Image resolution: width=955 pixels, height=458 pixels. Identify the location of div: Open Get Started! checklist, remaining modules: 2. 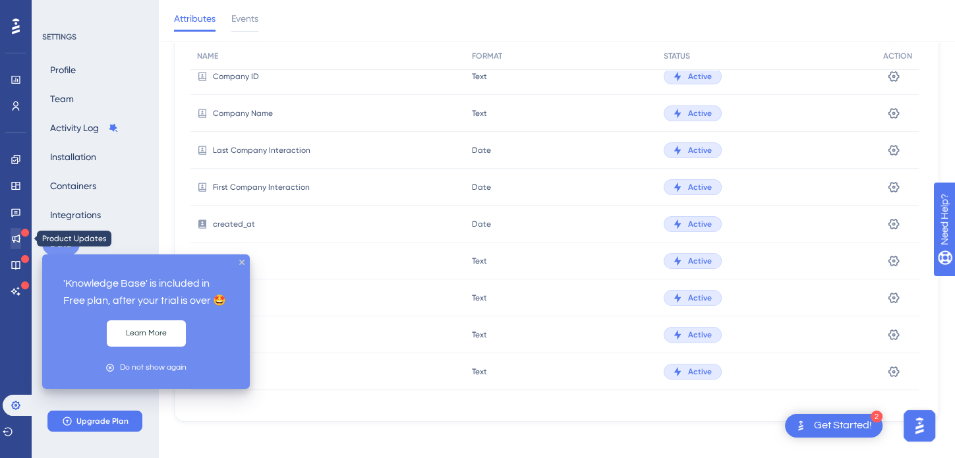
(834, 426).